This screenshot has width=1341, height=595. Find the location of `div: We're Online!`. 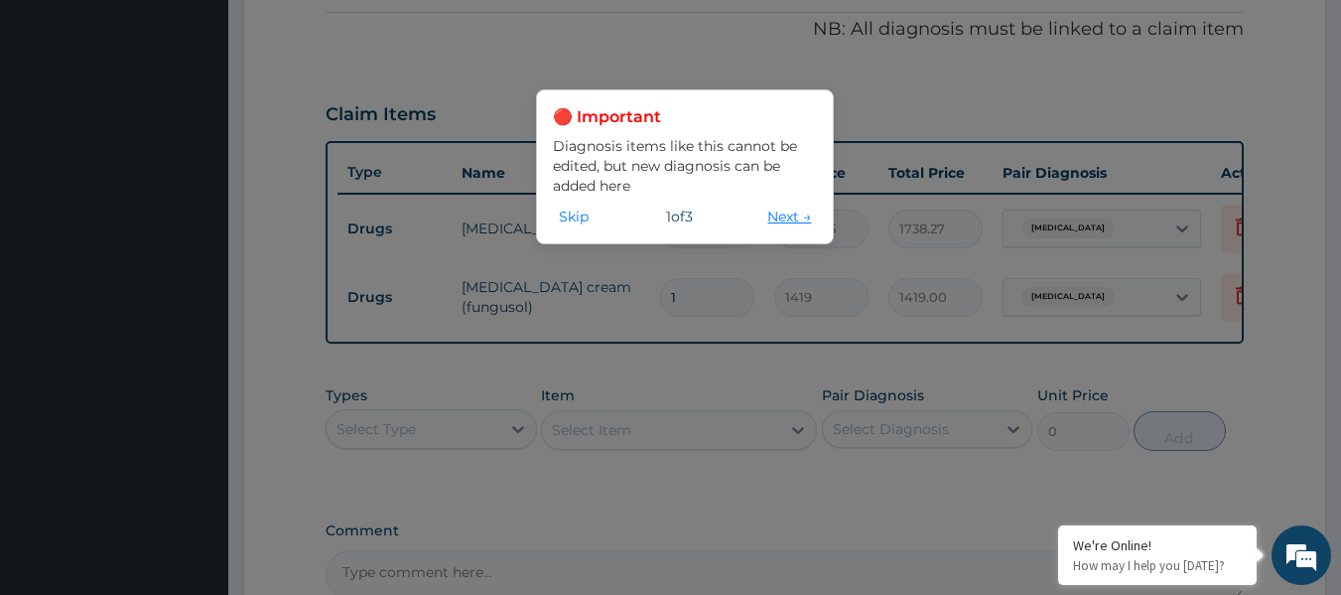

div: We're Online! is located at coordinates (1157, 545).